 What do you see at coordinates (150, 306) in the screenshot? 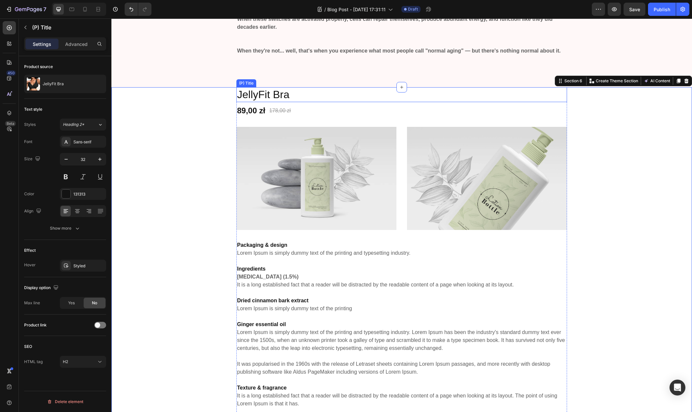
I see `strong: Ginger essential oil` at bounding box center [150, 306].